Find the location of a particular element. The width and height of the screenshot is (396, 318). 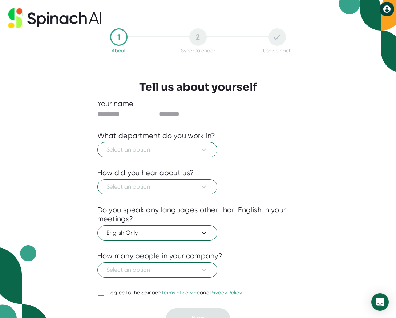

div: I agree to the Spinach and is located at coordinates (175, 293).